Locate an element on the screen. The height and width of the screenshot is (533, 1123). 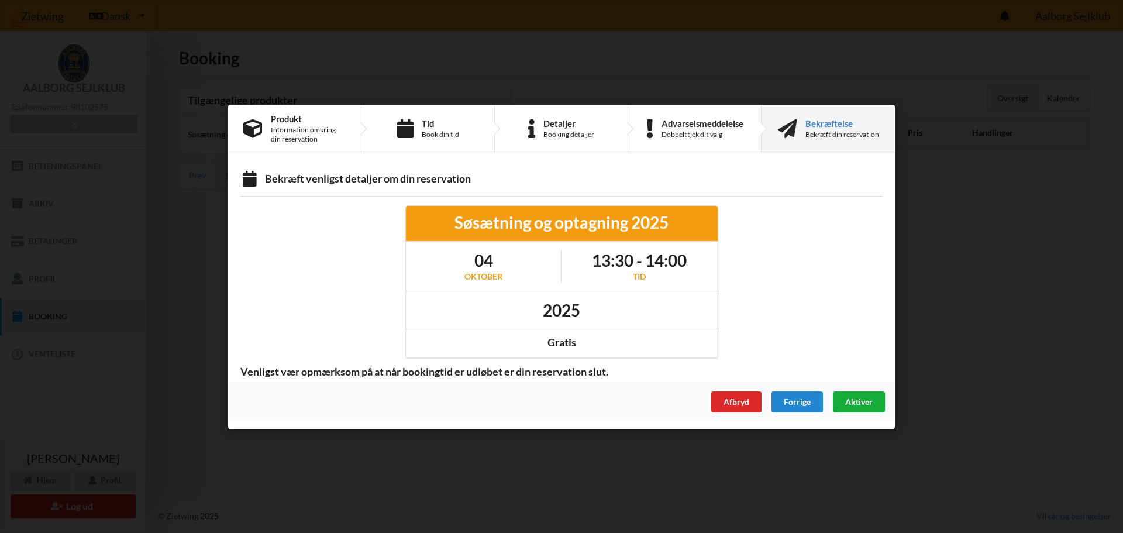
div: Søsætning og optagning 2025 is located at coordinates (561, 222).